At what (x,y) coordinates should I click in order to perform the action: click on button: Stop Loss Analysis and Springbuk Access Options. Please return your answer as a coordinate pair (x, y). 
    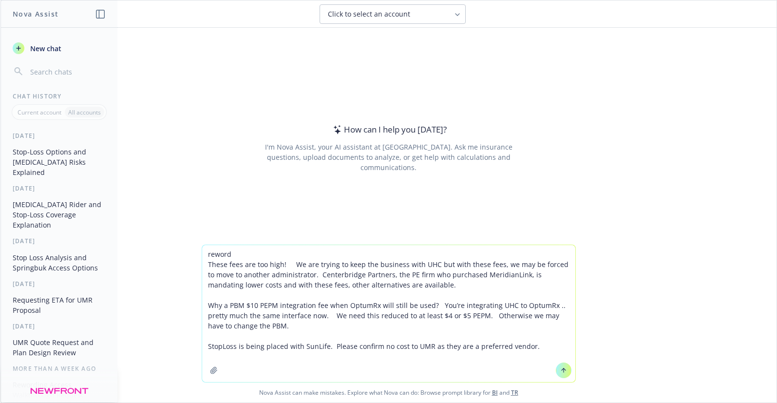
    Looking at the image, I should click on (59, 262).